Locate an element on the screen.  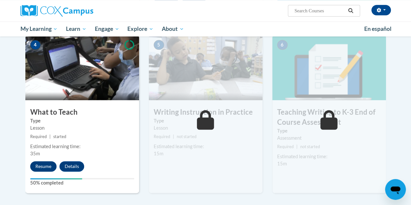
span: started is located at coordinates (60, 136).